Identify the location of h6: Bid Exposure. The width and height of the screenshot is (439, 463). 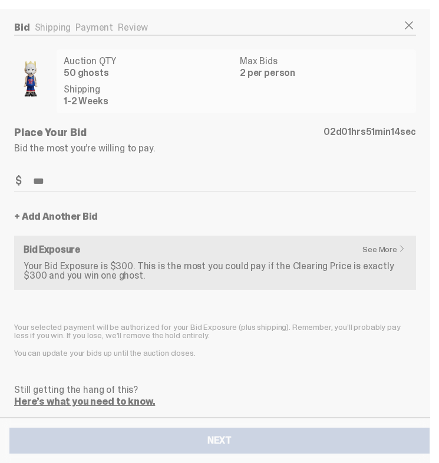
(215, 250).